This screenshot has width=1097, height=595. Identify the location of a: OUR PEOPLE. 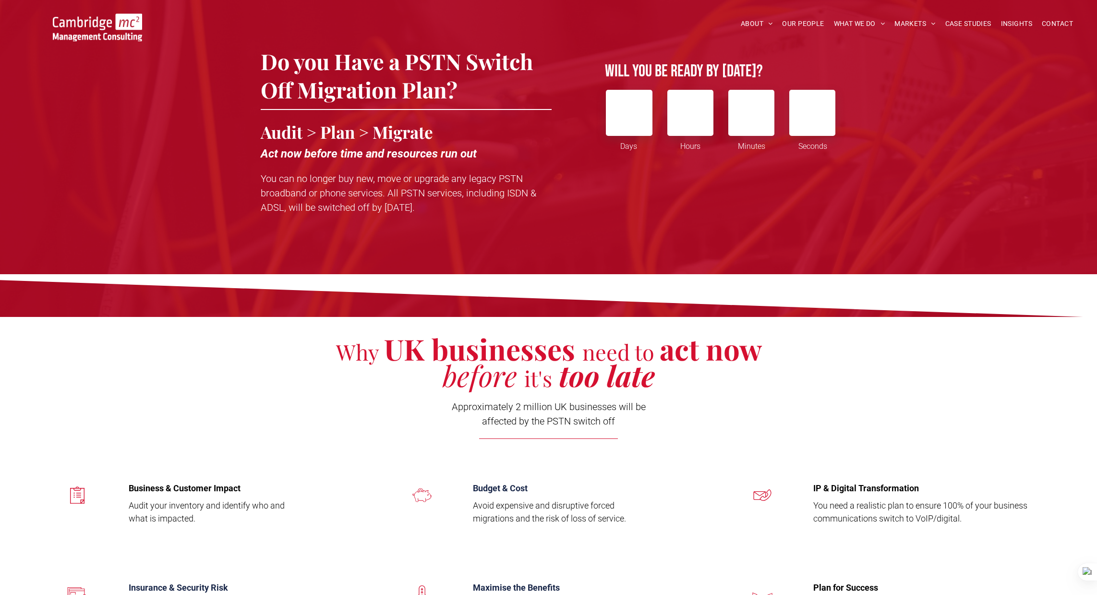
(802, 24).